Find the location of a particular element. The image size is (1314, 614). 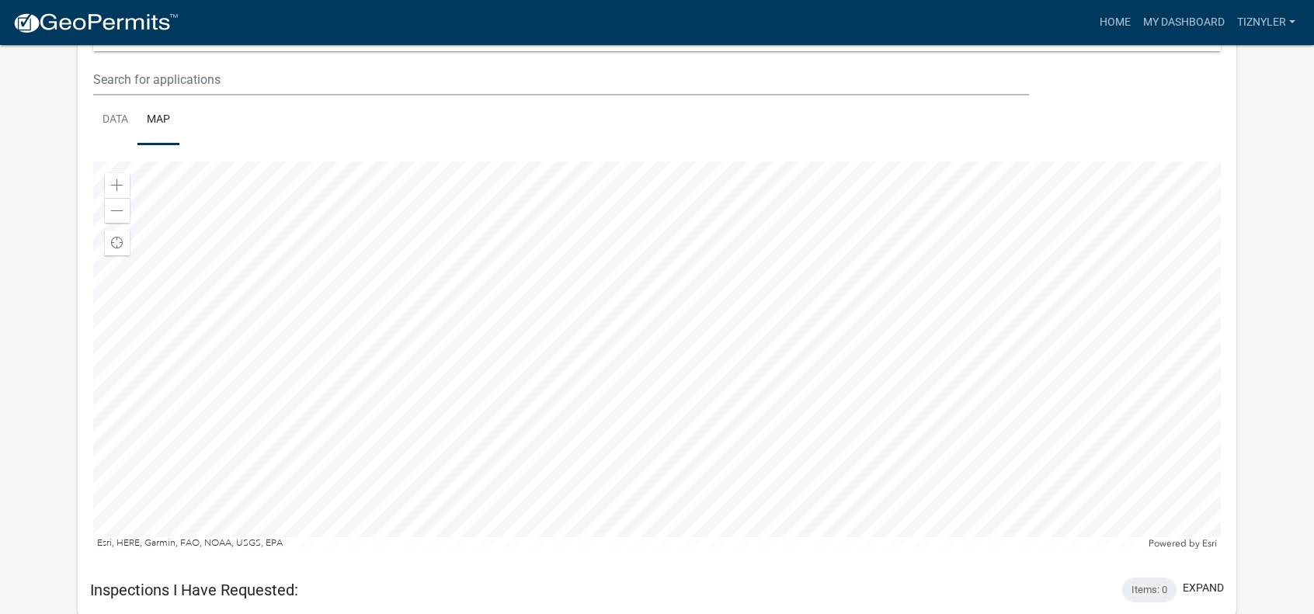

h5: Inspections I Have Requested: is located at coordinates (194, 590).